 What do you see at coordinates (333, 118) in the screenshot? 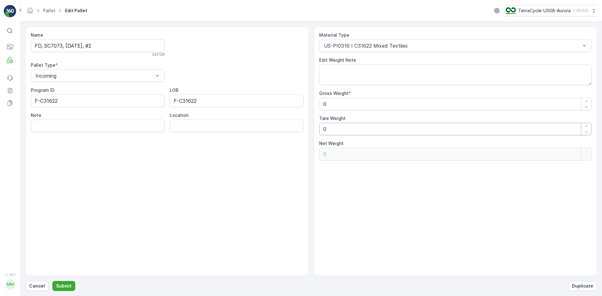
I see `label: Tare Weight` at bounding box center [333, 118].